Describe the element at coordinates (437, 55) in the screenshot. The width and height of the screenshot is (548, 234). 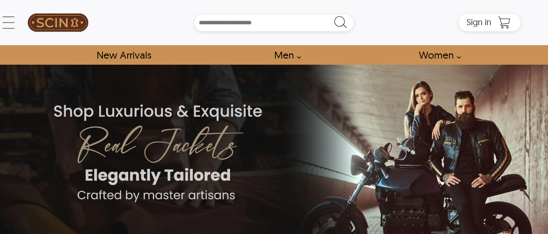
I see `a: Shop Women Leather Jackets` at that location.